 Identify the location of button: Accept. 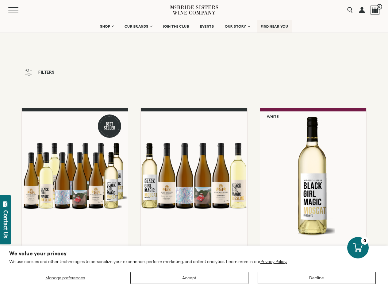
(189, 277).